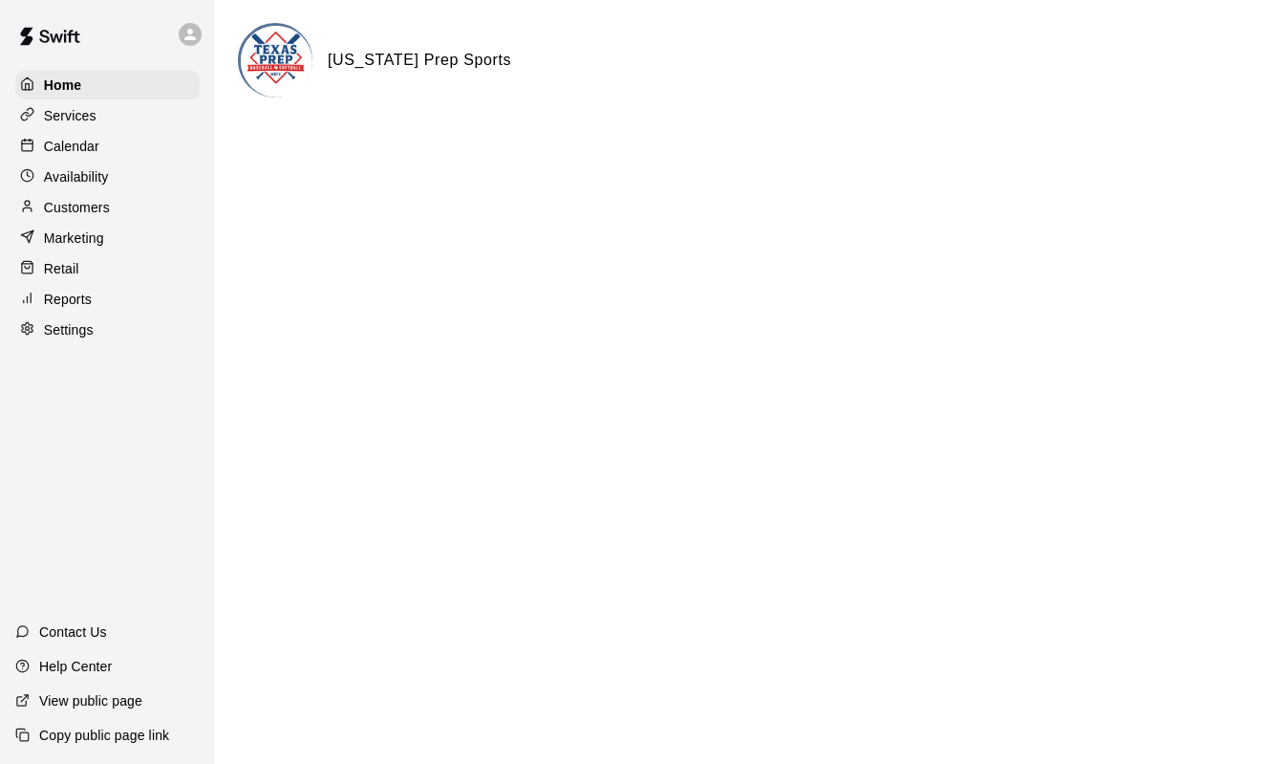 The width and height of the screenshot is (1265, 764). Describe the element at coordinates (104, 735) in the screenshot. I see `p: Copy public page link` at that location.